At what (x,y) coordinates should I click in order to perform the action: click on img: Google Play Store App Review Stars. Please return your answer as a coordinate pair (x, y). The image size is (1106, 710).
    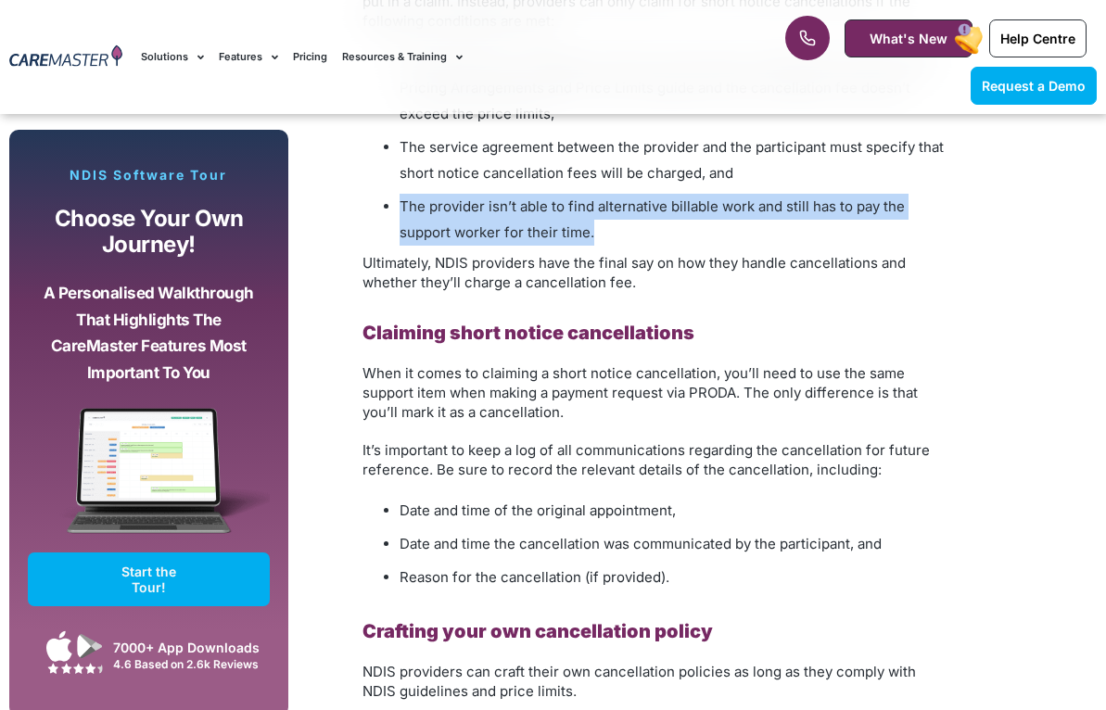
    Looking at the image, I should click on (75, 669).